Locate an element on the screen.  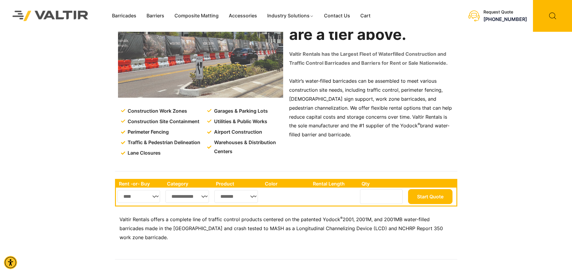
input: Number is located at coordinates (381, 197).